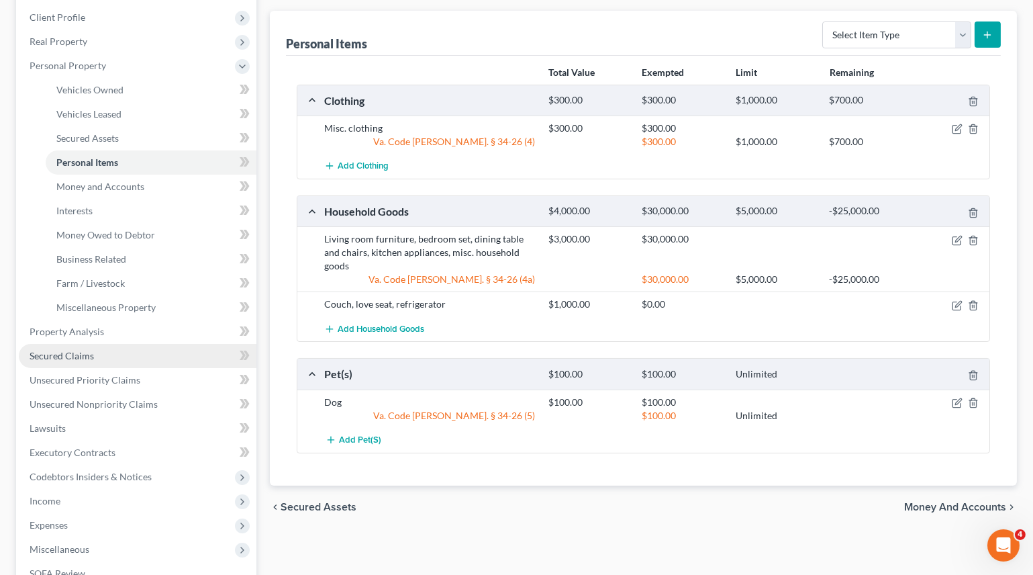 The width and height of the screenshot is (1033, 575). I want to click on div: Pet(s), so click(430, 373).